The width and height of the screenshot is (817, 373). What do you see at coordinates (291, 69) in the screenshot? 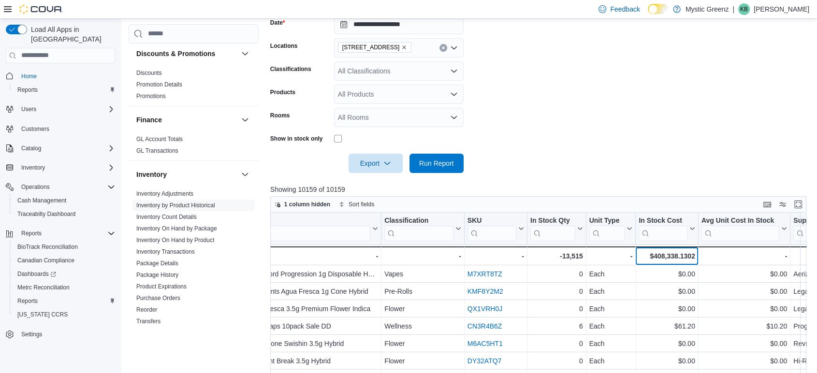
I see `label: Classifications` at bounding box center [291, 69].